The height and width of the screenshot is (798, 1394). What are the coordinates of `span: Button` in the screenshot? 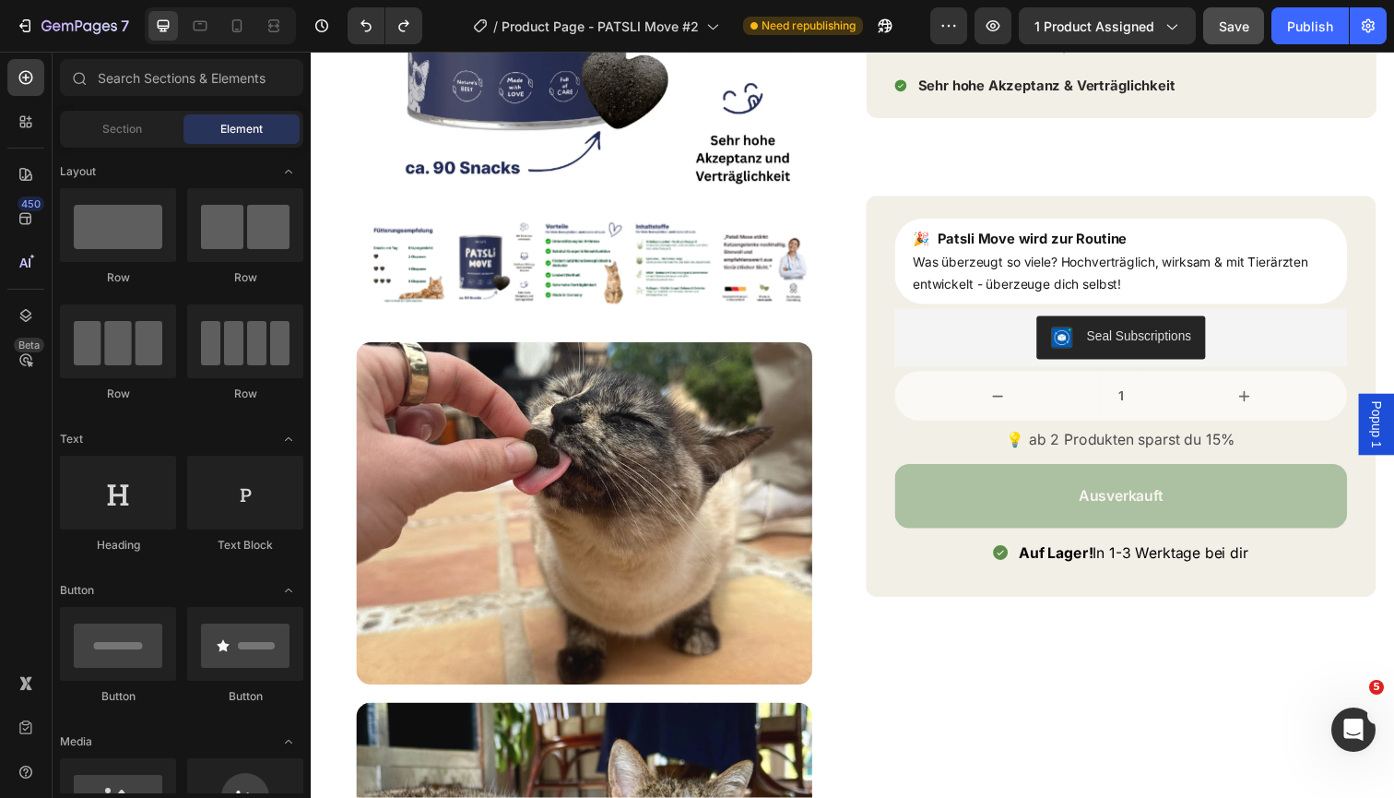 It's located at (77, 590).